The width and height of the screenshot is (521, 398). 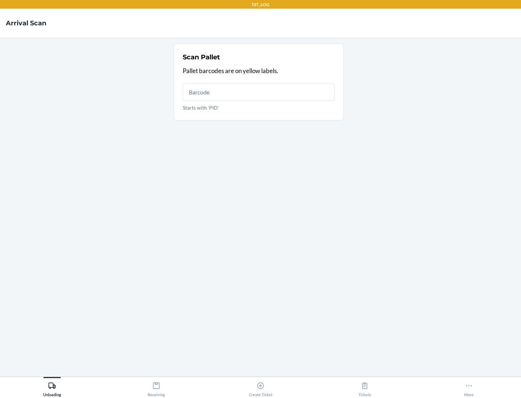 I want to click on div: Create Ticket, so click(x=260, y=388).